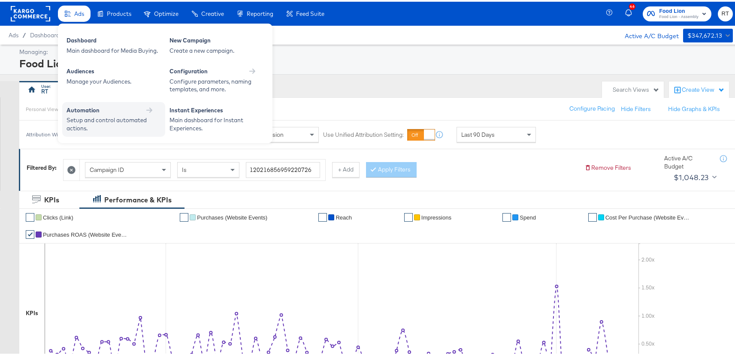  I want to click on input: Enter a search term, so click(283, 168).